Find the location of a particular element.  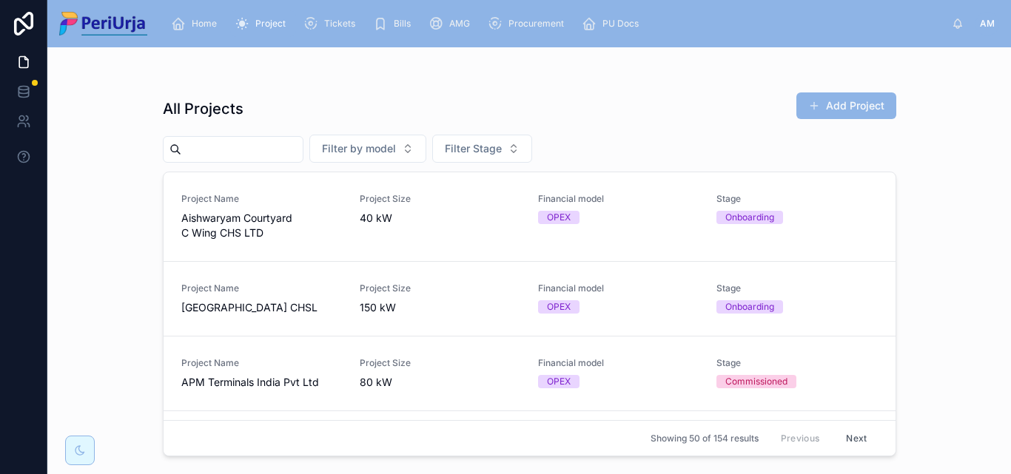

span: Project is located at coordinates (270, 24).